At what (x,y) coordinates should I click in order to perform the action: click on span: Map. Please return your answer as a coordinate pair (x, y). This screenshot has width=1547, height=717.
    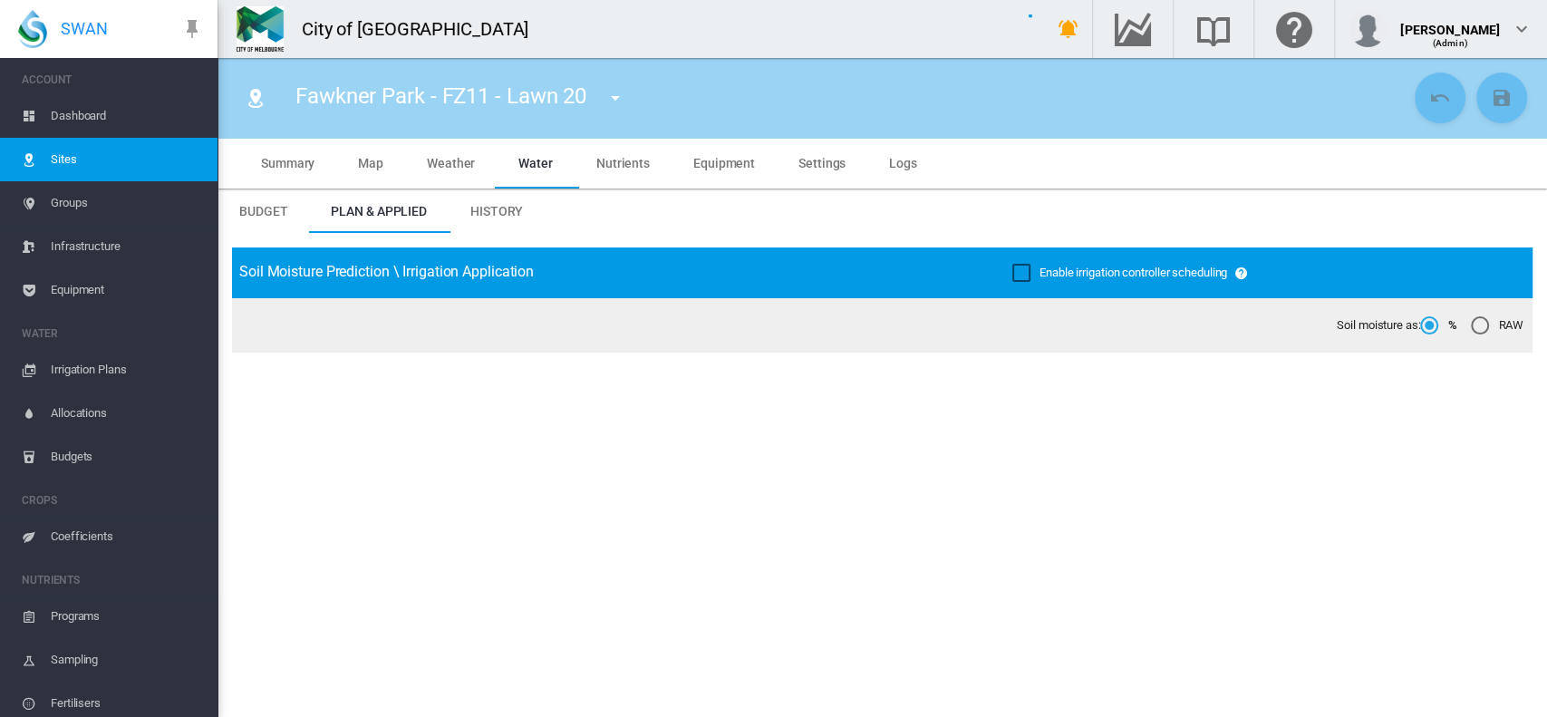
    Looking at the image, I should click on (371, 163).